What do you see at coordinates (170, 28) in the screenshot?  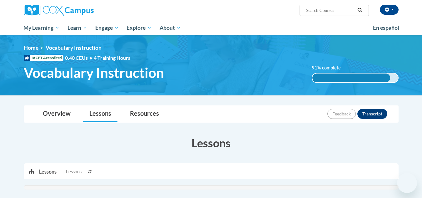 I see `span: About` at bounding box center [170, 28].